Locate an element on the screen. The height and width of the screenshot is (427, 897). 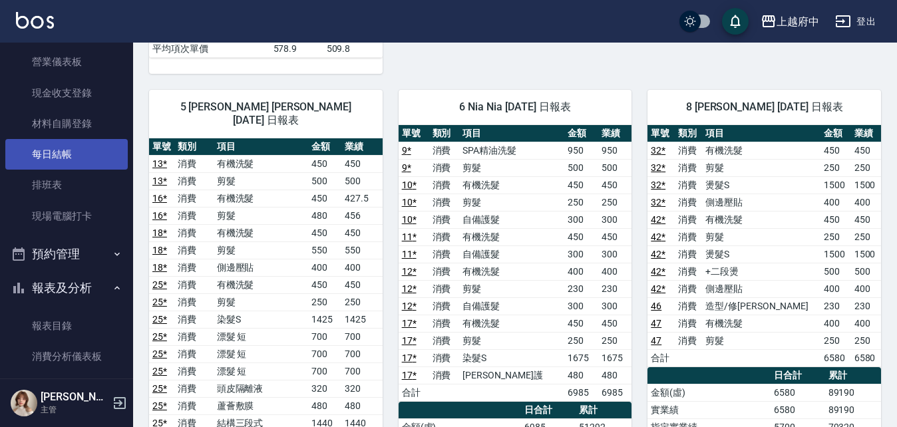
div: 上越府中 is located at coordinates (798, 21).